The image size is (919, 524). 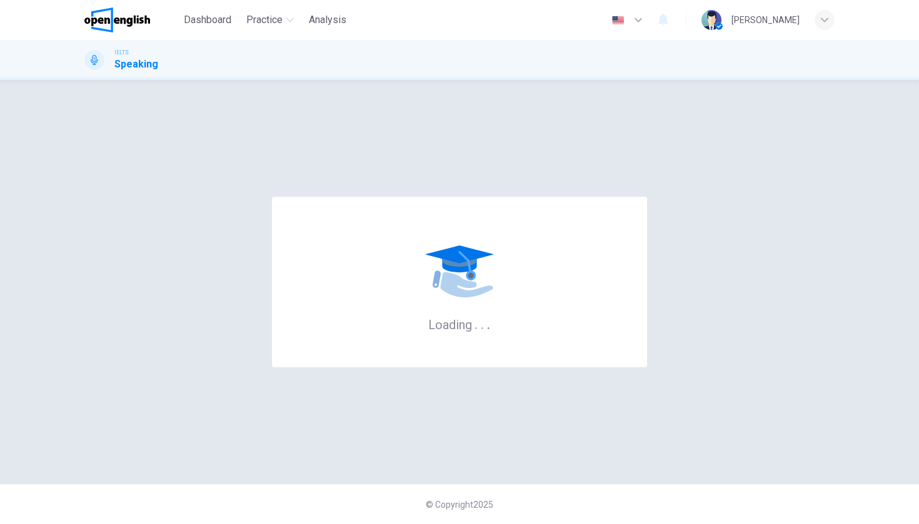 I want to click on a: Dashboard, so click(x=207, y=20).